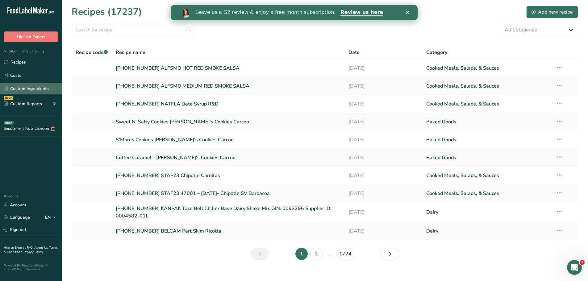 This screenshot has height=281, width=588. I want to click on span: Category, so click(437, 52).